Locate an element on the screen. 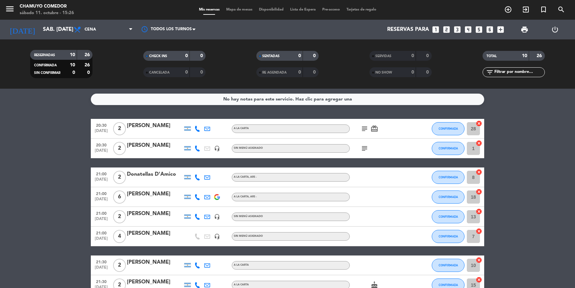 The image size is (575, 288). span: Pre-acceso is located at coordinates (331, 10).